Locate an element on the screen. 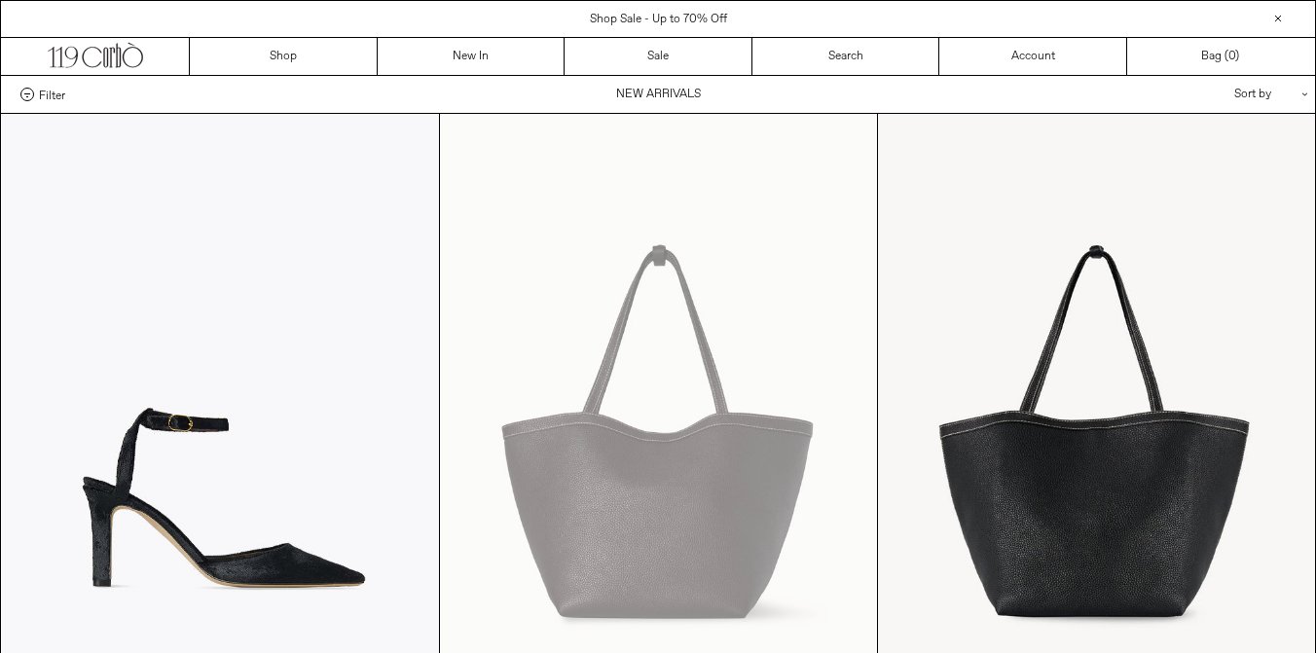  a: New In is located at coordinates (471, 56).